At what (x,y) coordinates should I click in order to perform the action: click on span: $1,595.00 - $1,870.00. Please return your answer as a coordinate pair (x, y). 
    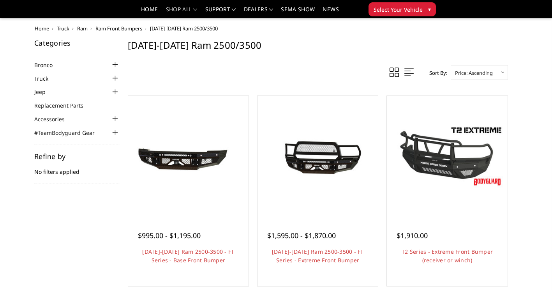
    Looking at the image, I should click on (302, 235).